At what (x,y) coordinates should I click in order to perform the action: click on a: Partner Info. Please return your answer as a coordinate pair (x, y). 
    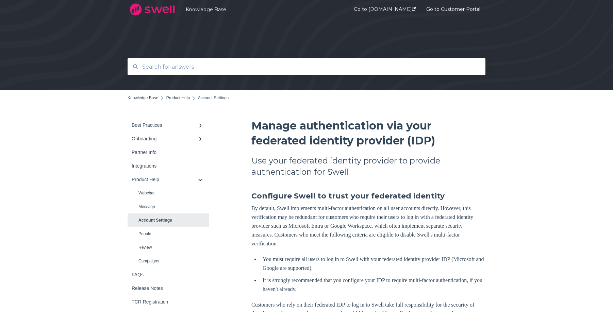
    Looking at the image, I should click on (168, 152).